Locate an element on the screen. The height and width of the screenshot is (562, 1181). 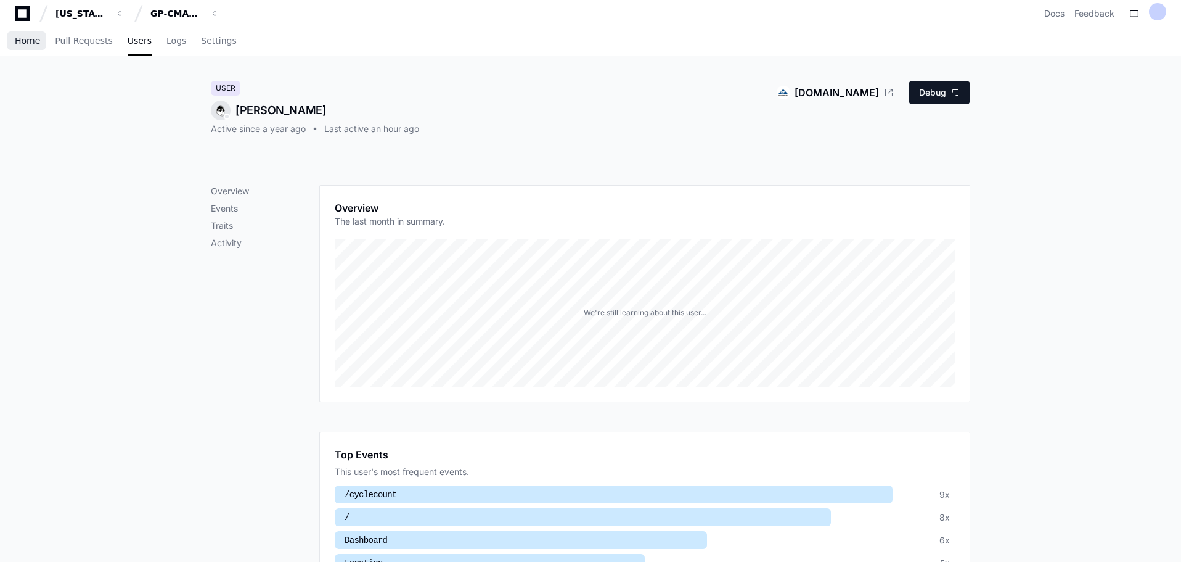
div: User is located at coordinates (226, 88).